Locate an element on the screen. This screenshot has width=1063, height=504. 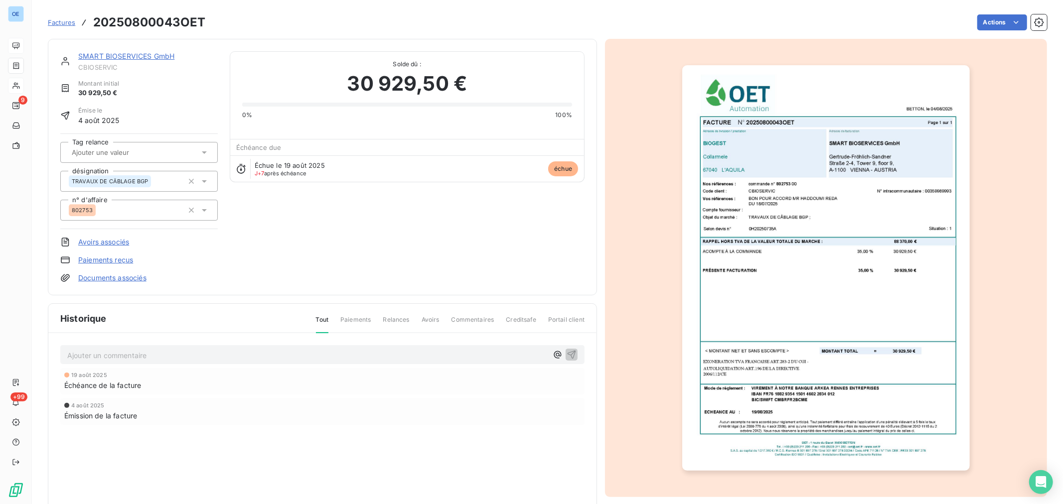
input: Ajouter une valeur is located at coordinates (121, 152).